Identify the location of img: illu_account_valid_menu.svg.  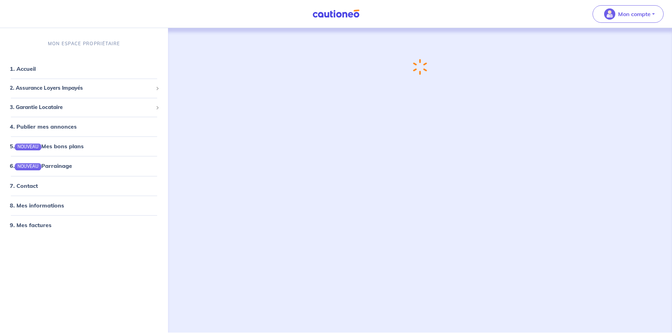
(610, 14).